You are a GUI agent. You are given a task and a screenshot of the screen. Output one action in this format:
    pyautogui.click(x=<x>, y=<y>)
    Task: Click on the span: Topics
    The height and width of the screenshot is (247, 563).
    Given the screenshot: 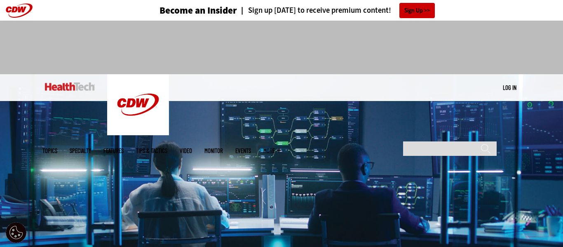 What is the action you would take?
    pyautogui.click(x=50, y=151)
    